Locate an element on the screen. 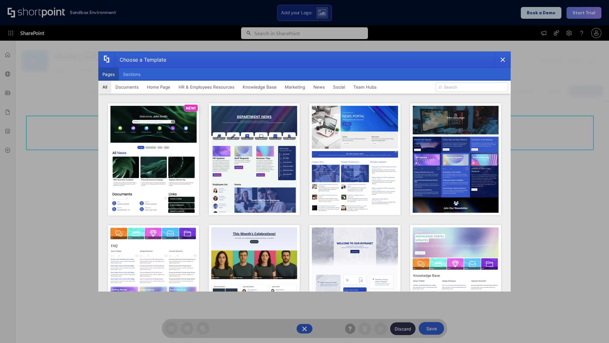  button: All is located at coordinates (105, 87).